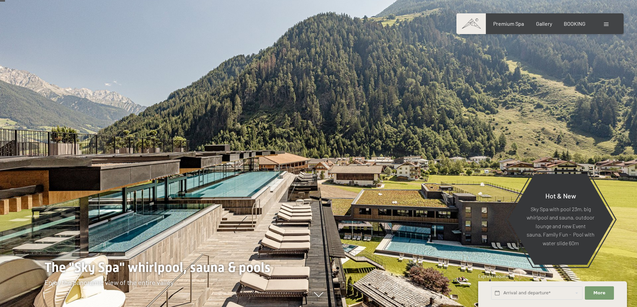  Describe the element at coordinates (508, 23) in the screenshot. I see `a: Premium Spa` at that location.